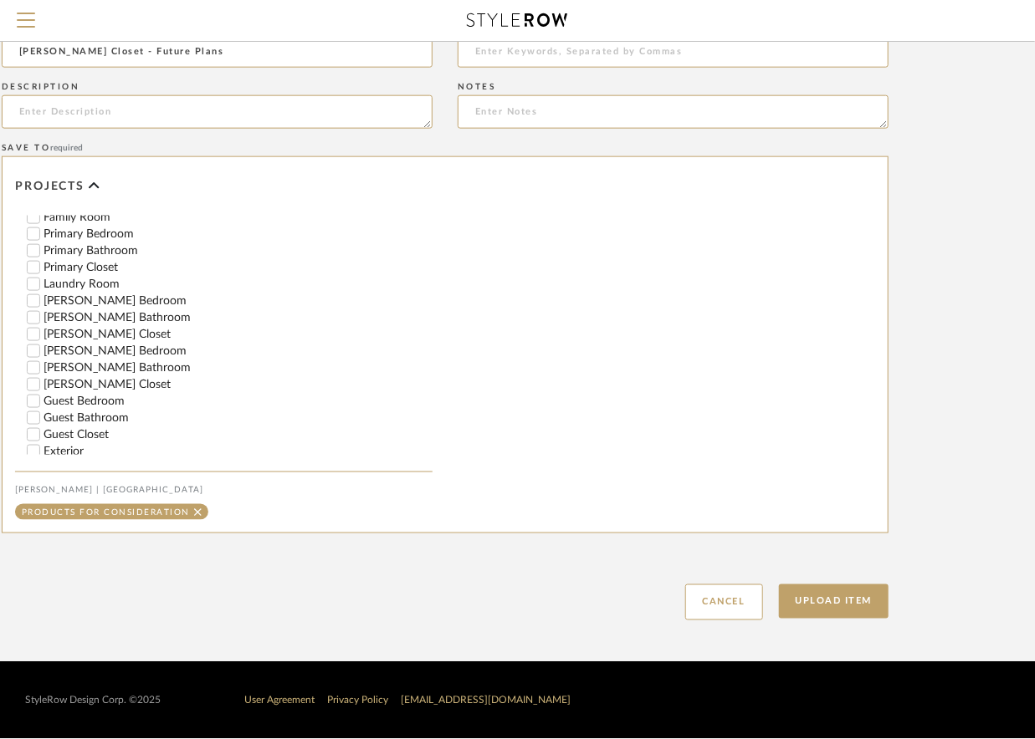 The image size is (1035, 739). What do you see at coordinates (238, 268) in the screenshot?
I see `label: Primary Closet` at bounding box center [238, 268].